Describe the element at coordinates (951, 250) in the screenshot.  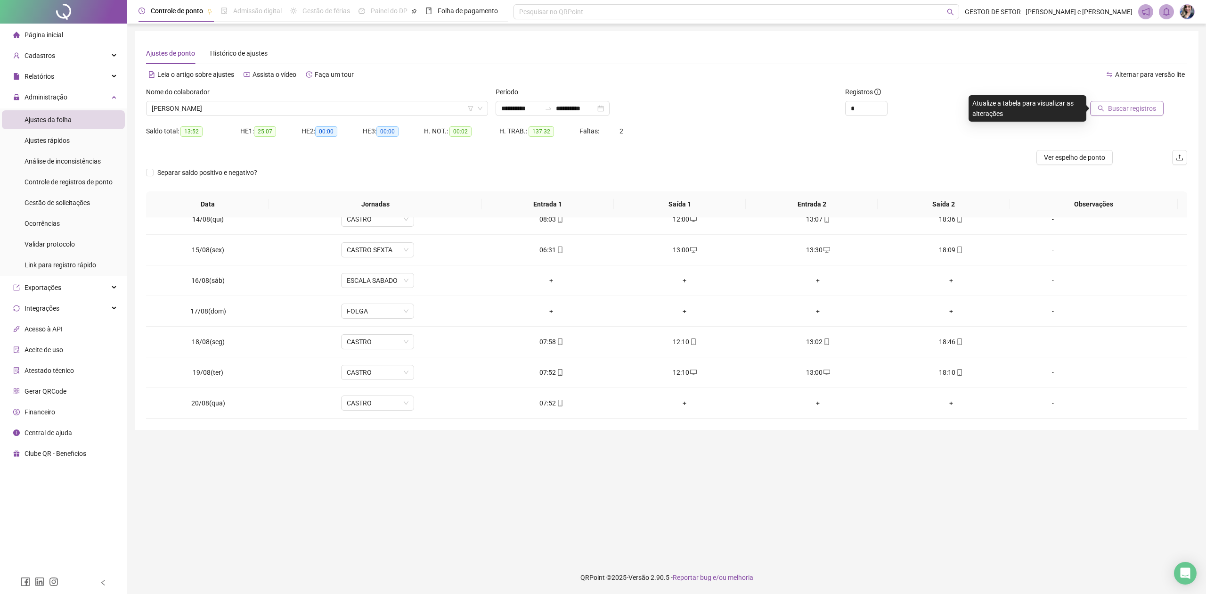
I see `div: 18:09` at that location.